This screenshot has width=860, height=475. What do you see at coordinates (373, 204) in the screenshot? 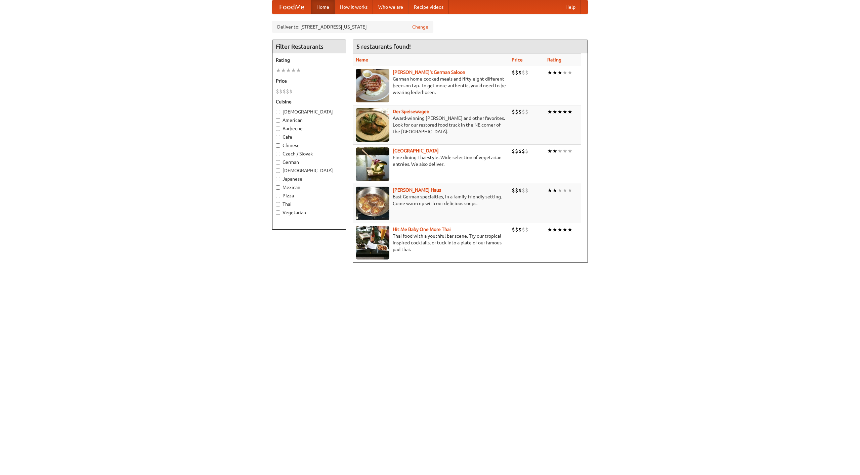
I see `img: kohlhaus.jpg` at bounding box center [373, 204].